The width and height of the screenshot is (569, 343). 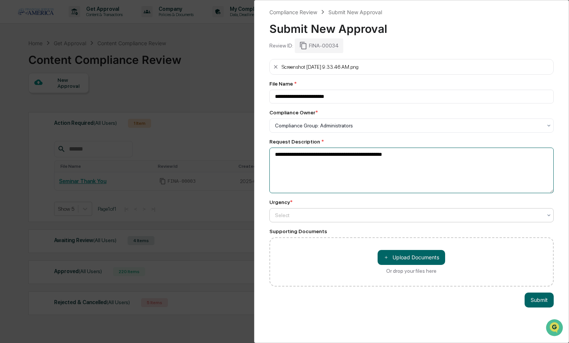 What do you see at coordinates (9, 9) in the screenshot?
I see `img: f2157a4c-a0d3-4daa-907e-bb6f0de503a5-1751232295721` at bounding box center [9, 9].